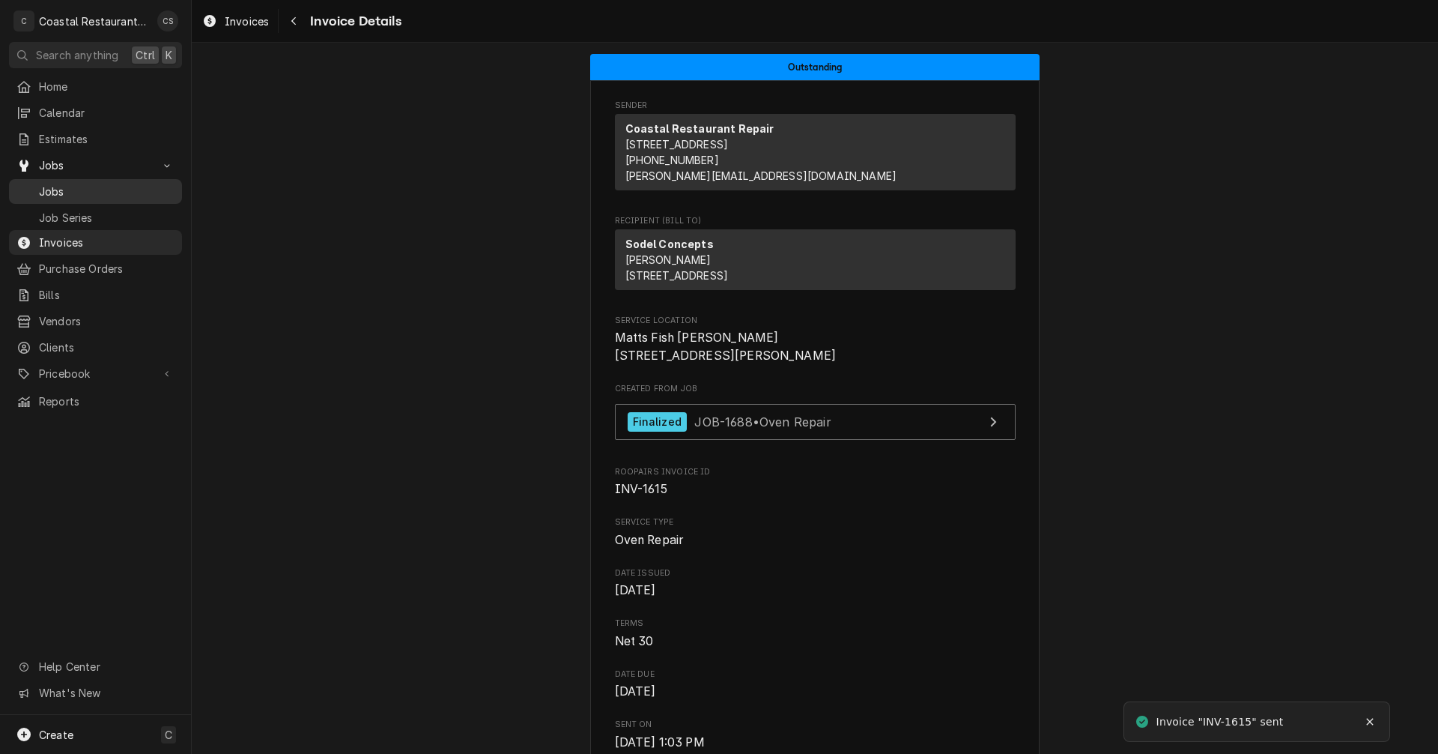 This screenshot has height=754, width=1438. What do you see at coordinates (95, 373) in the screenshot?
I see `a: Go to Pricebook` at bounding box center [95, 373].